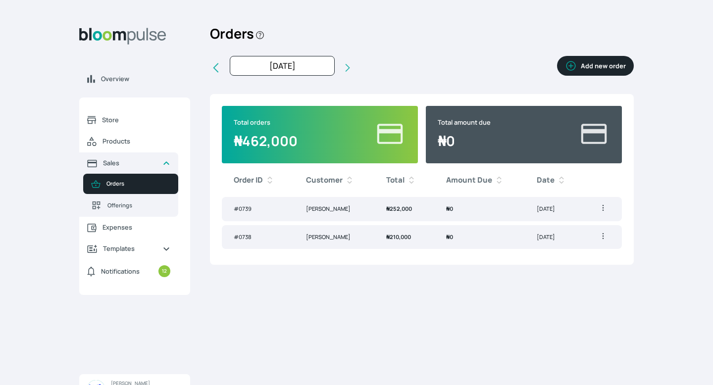  I want to click on small: 12, so click(164, 271).